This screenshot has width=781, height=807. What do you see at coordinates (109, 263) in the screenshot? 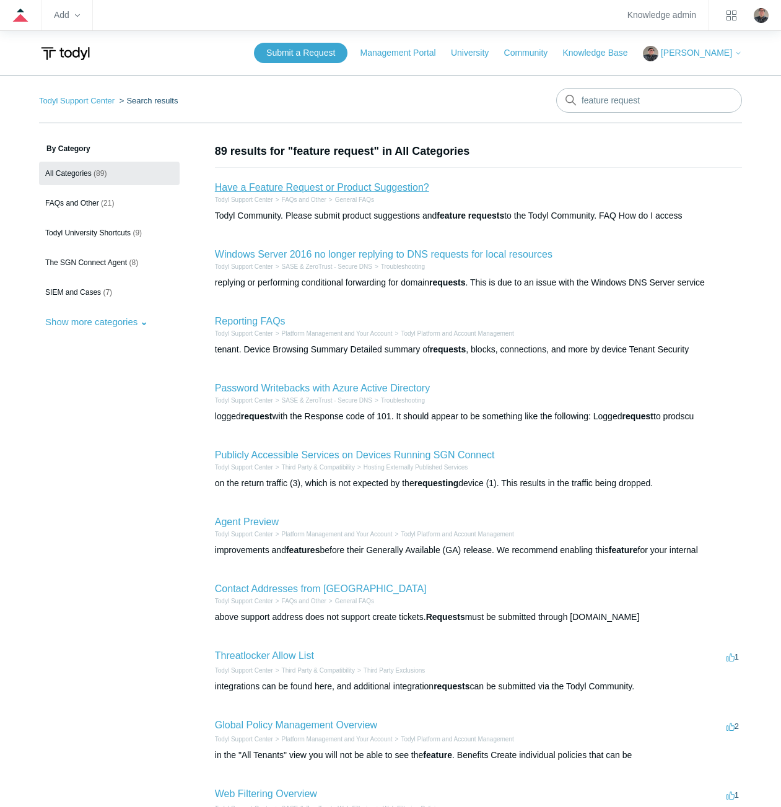
I see `a: The SGN Connect Agent (8)` at bounding box center [109, 263].